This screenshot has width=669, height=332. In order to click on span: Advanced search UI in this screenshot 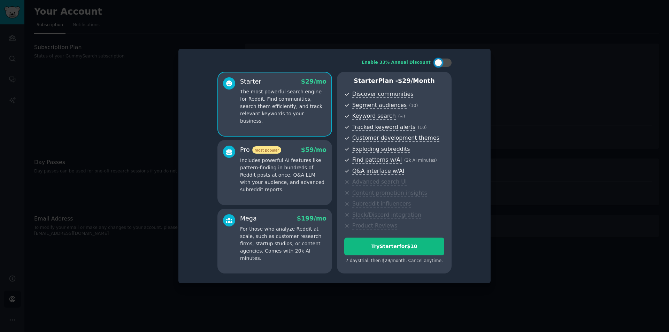, I will do `click(379, 182)`.